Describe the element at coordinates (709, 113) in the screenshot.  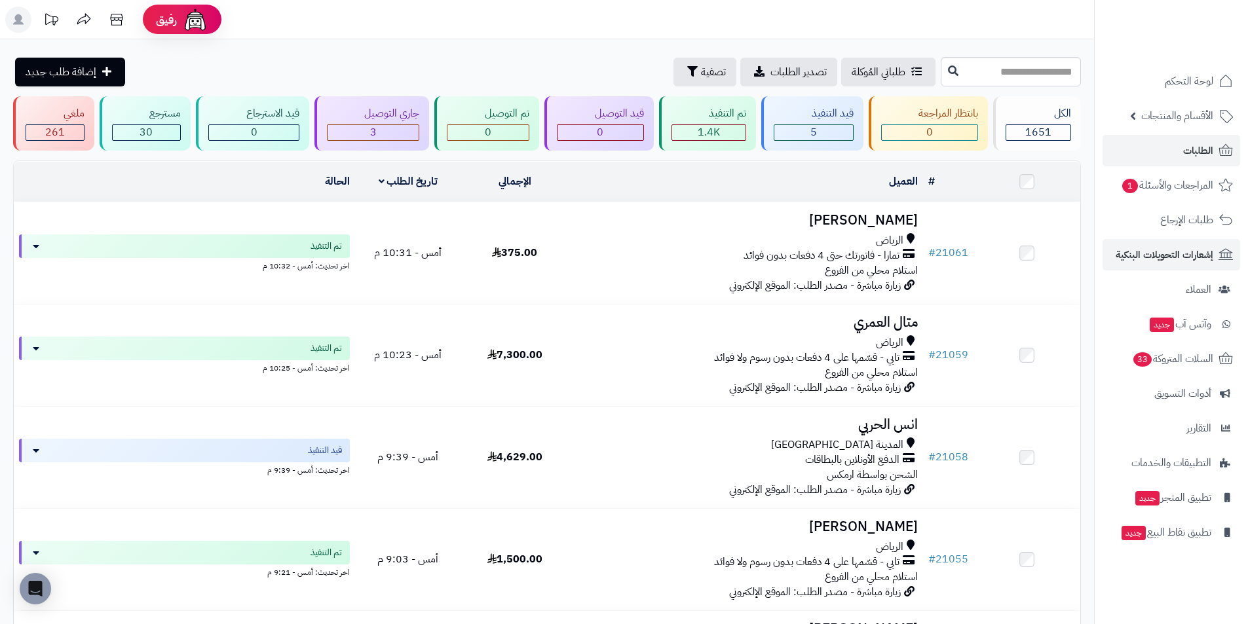
I see `div: تم التنفيذ` at that location.